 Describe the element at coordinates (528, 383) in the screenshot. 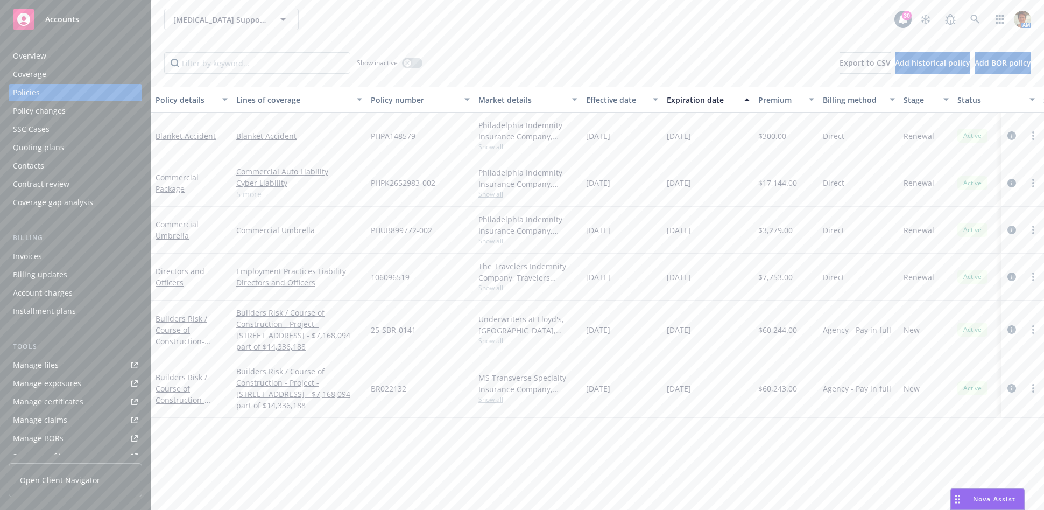

I see `div: MS Transverse Specialty Insurance Company, Transverse Insurance Company, RT Specialty Insurance S...` at that location.